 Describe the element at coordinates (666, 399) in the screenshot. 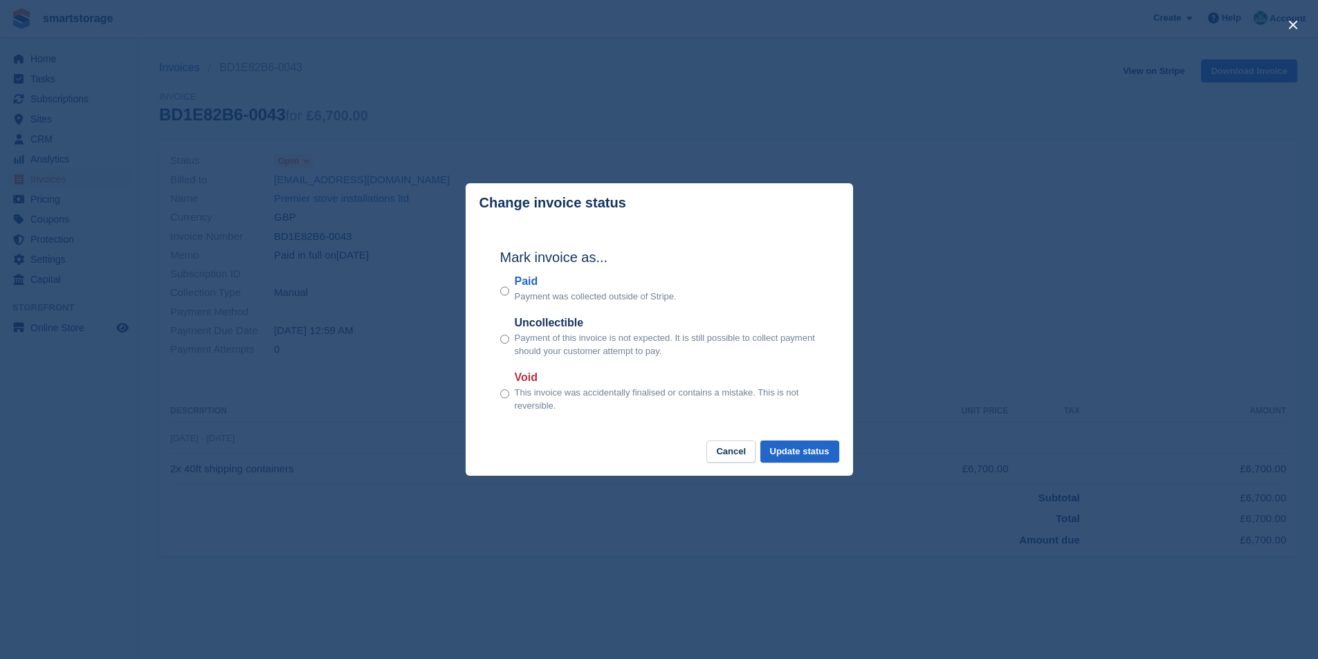

I see `p: This invoice was accidentally finalised or contains a mistake. This is not reversible.` at that location.